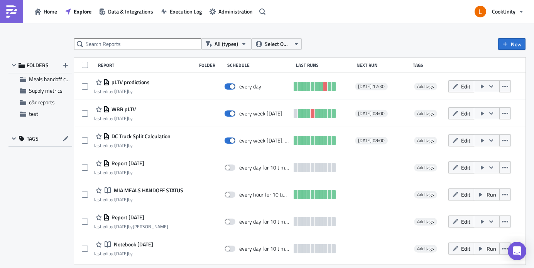 The height and width of the screenshot is (268, 534). I want to click on div: Tags, so click(429, 65).